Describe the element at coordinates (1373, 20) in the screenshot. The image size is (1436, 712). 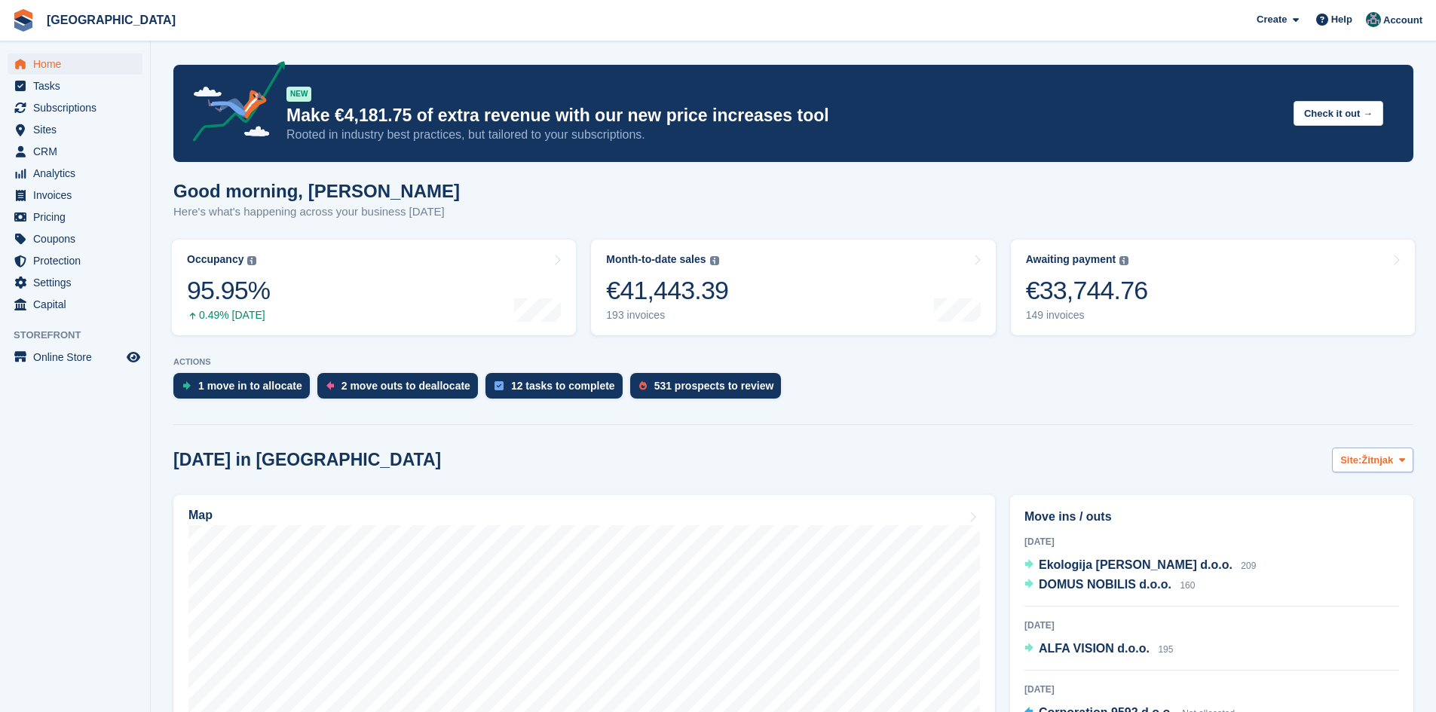
I see `img: Željko Gobac` at that location.